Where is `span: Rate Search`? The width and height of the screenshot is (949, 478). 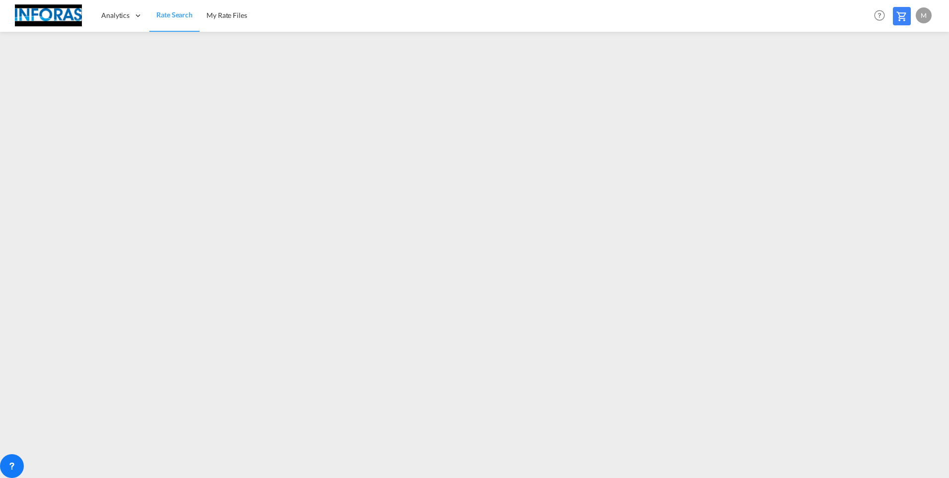
span: Rate Search is located at coordinates (174, 14).